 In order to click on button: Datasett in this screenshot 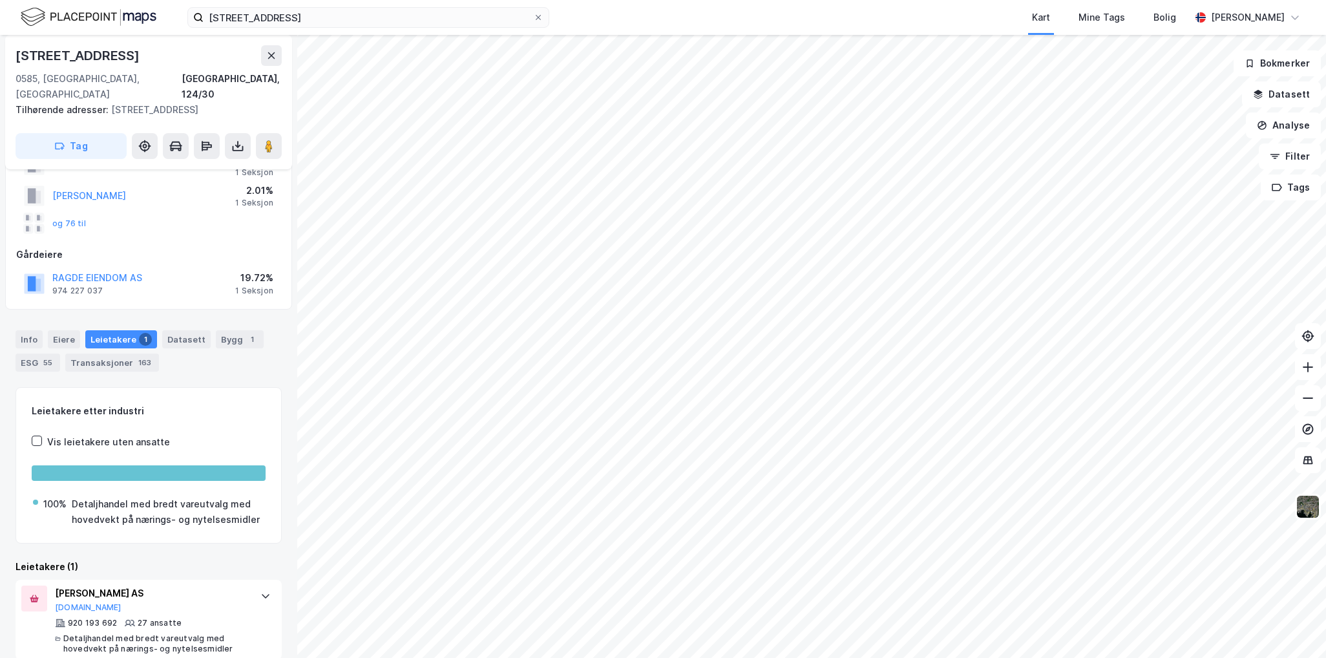, I will do `click(1281, 94)`.